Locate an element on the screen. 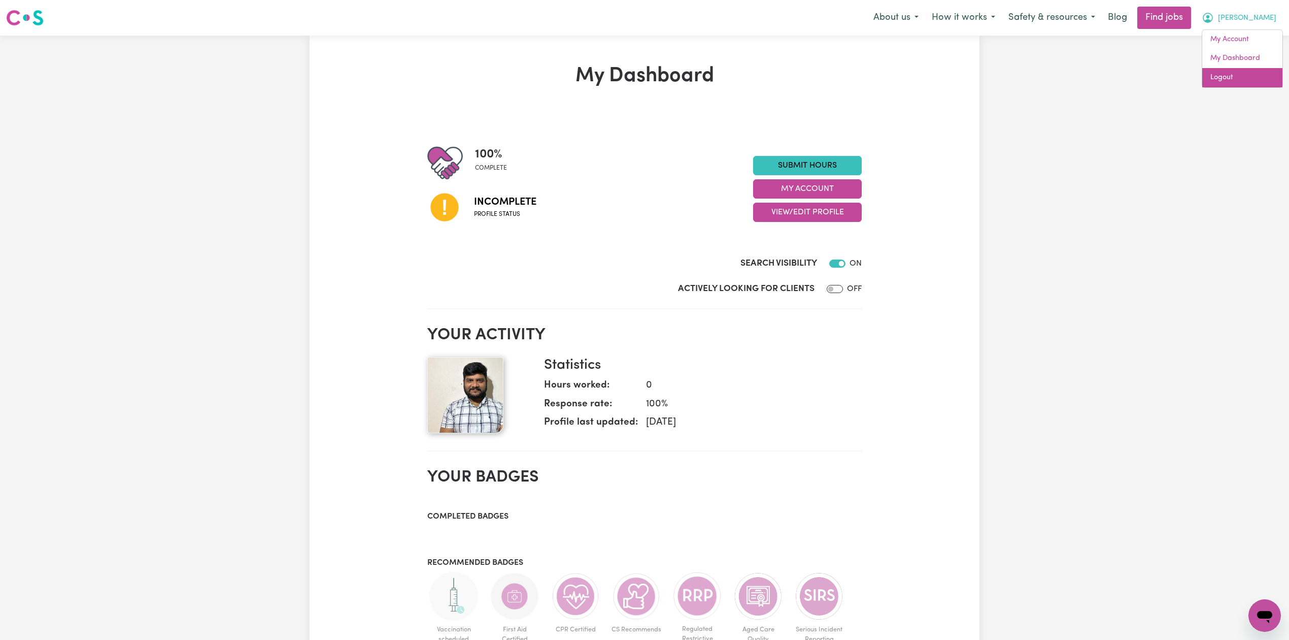 The width and height of the screenshot is (1289, 640). dt: Hours worked: is located at coordinates (591, 387).